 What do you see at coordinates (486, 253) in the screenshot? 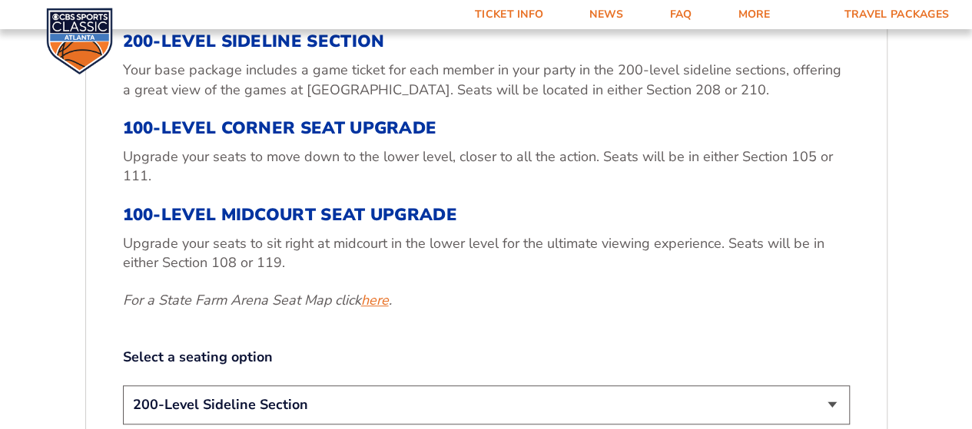
I see `p: Upgrade your seats to sit right at midcourt in the lower level for the ultimate viewing experienc...` at bounding box center [486, 253].